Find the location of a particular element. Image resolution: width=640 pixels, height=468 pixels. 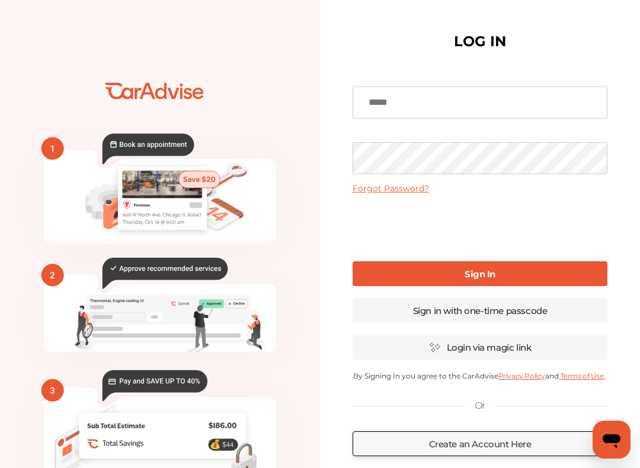

a: Terms of Use is located at coordinates (582, 376).